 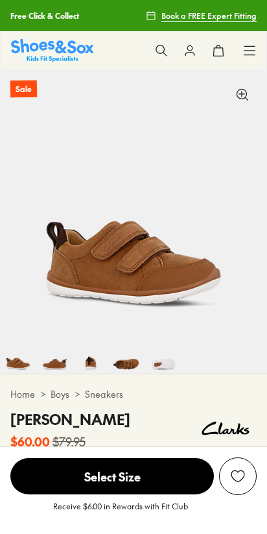 I want to click on p: Sale, so click(x=23, y=89).